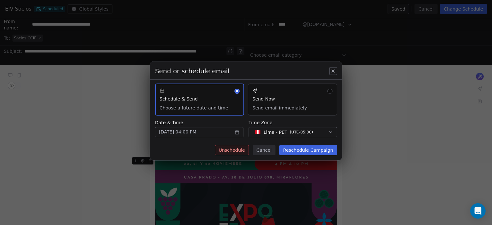  Describe the element at coordinates (301, 132) in the screenshot. I see `span: ( UTC-05:00 )` at that location.